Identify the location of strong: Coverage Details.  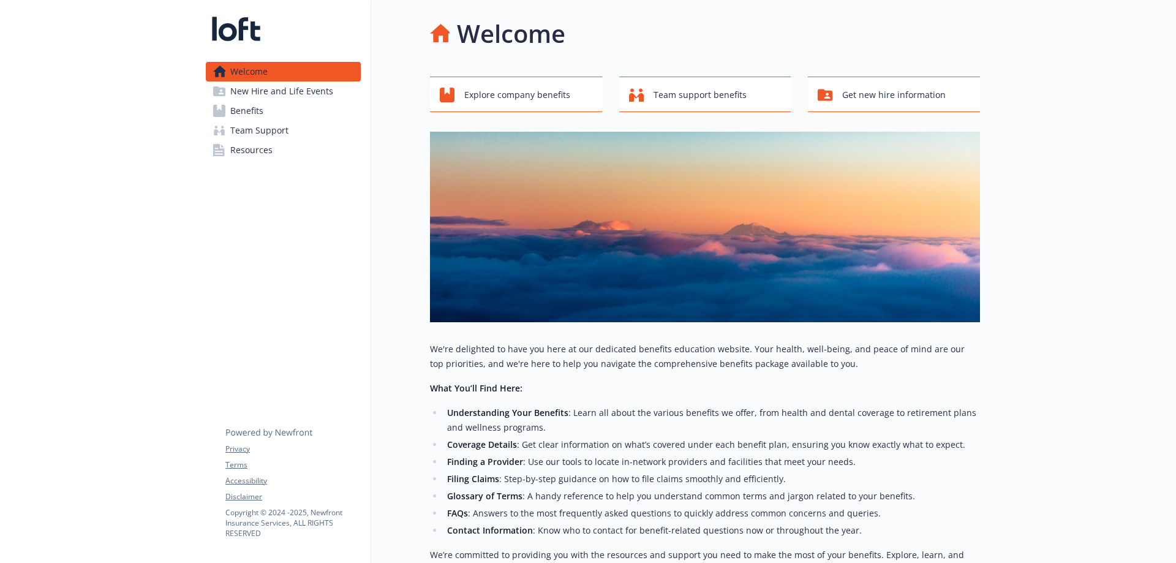
(482, 444).